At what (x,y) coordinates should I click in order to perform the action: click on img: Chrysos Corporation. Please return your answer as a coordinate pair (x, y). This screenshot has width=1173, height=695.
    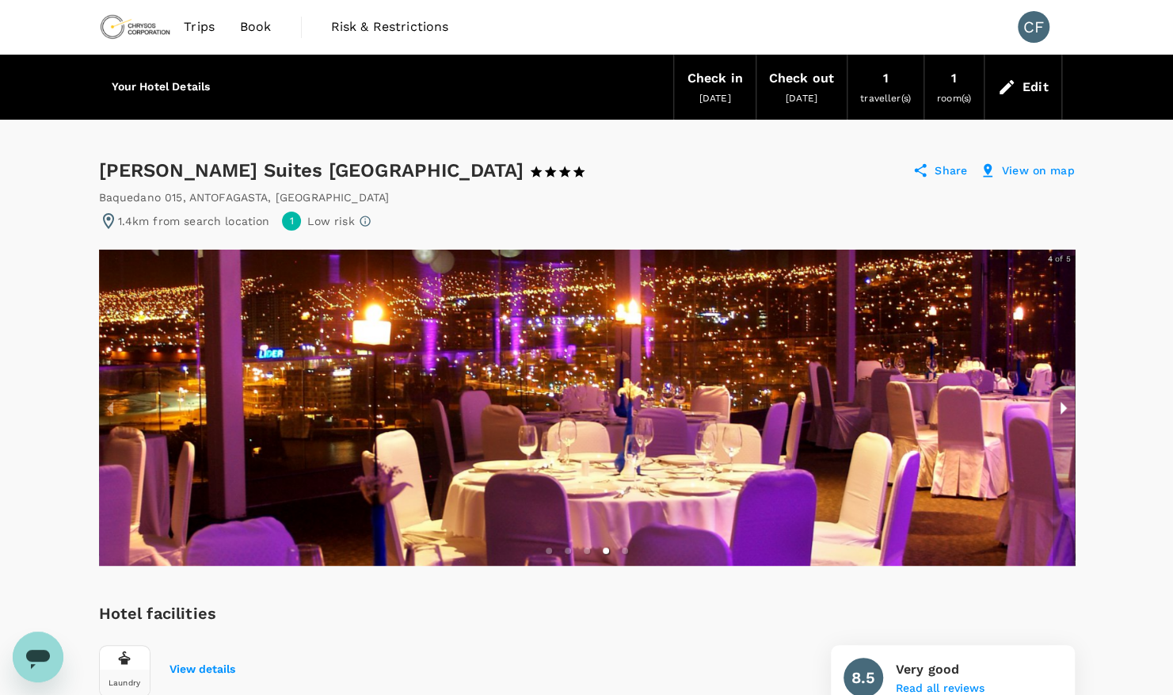
    Looking at the image, I should click on (135, 27).